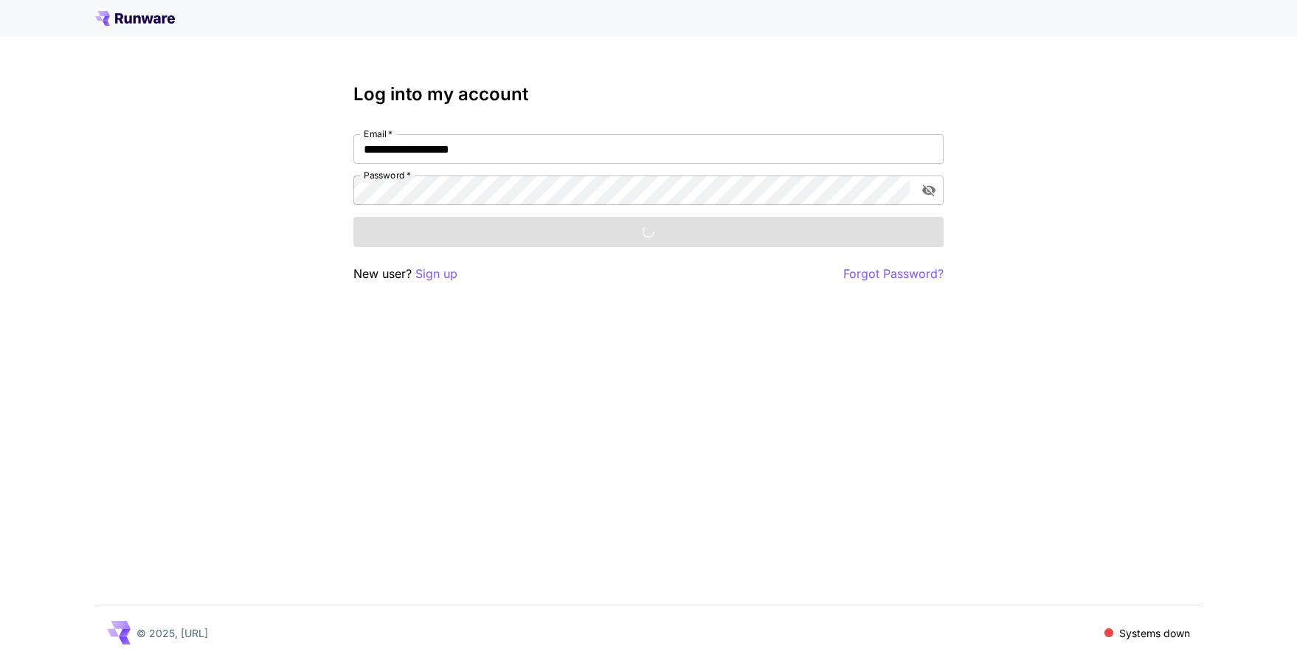 The height and width of the screenshot is (660, 1297). What do you see at coordinates (649, 94) in the screenshot?
I see `h3: Log into my account` at bounding box center [649, 94].